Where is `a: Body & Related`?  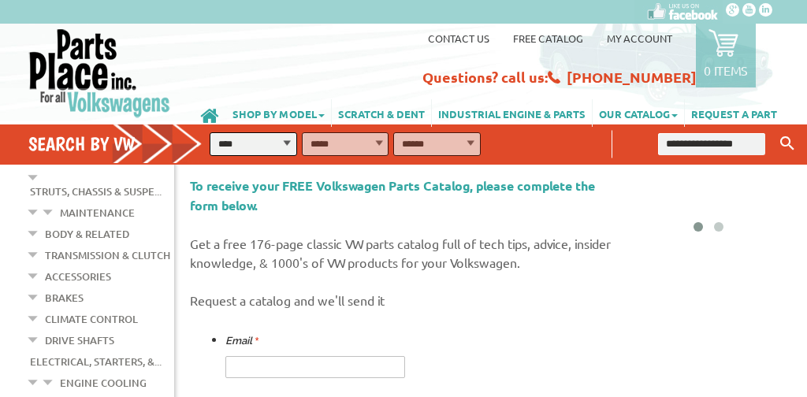 a: Body & Related is located at coordinates (87, 234).